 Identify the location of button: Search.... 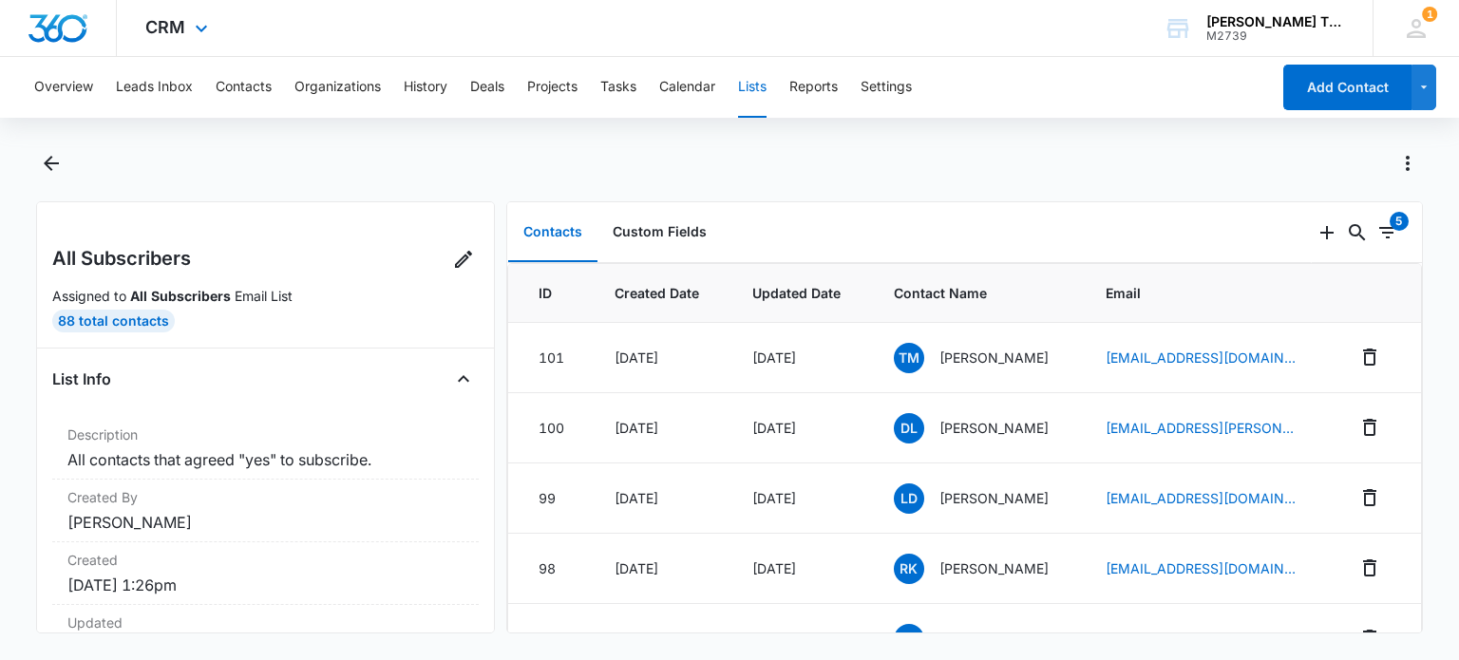
(1357, 233).